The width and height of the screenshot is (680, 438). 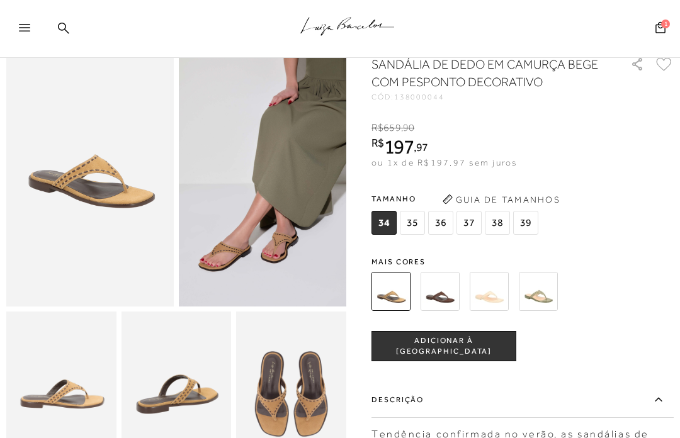 I want to click on span: 97, so click(x=422, y=147).